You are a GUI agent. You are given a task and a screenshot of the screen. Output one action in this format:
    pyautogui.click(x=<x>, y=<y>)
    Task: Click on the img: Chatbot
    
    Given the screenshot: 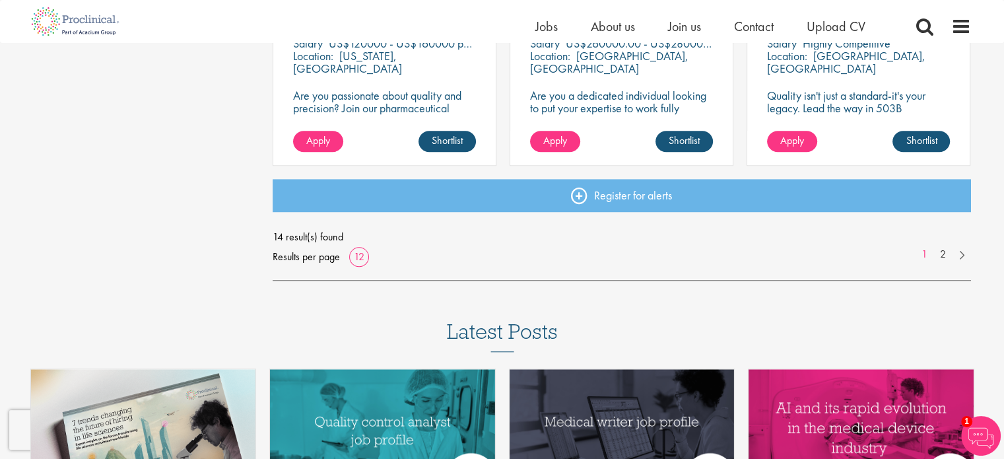 What is the action you would take?
    pyautogui.click(x=981, y=436)
    